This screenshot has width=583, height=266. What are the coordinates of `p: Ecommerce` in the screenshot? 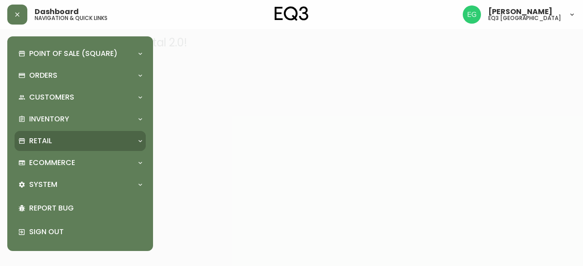 It's located at (52, 163).